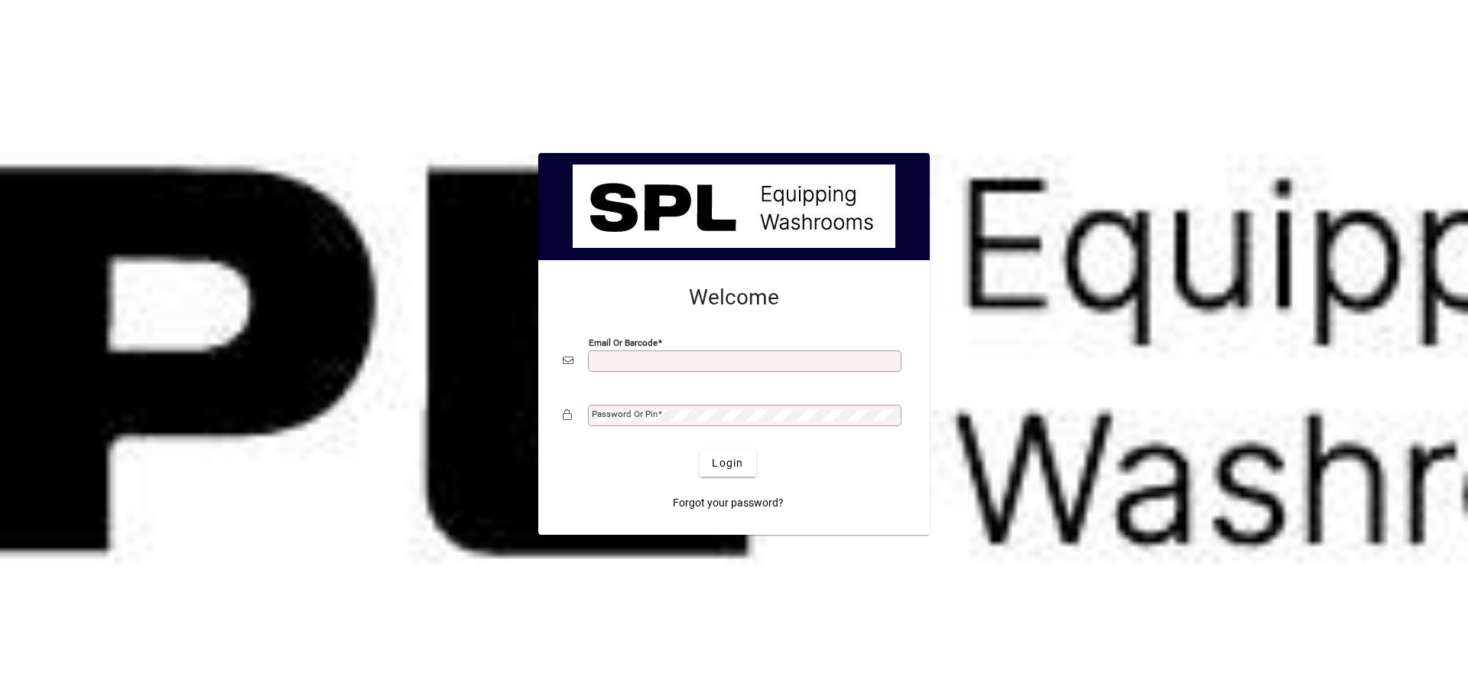 The width and height of the screenshot is (1468, 697). Describe the element at coordinates (727, 463) in the screenshot. I see `button: Login` at that location.